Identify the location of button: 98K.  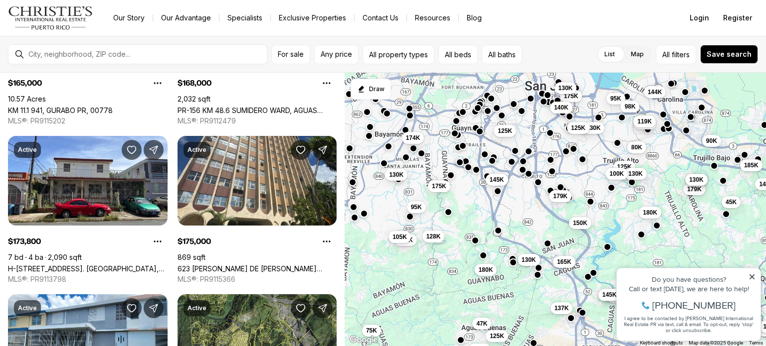
(630, 107).